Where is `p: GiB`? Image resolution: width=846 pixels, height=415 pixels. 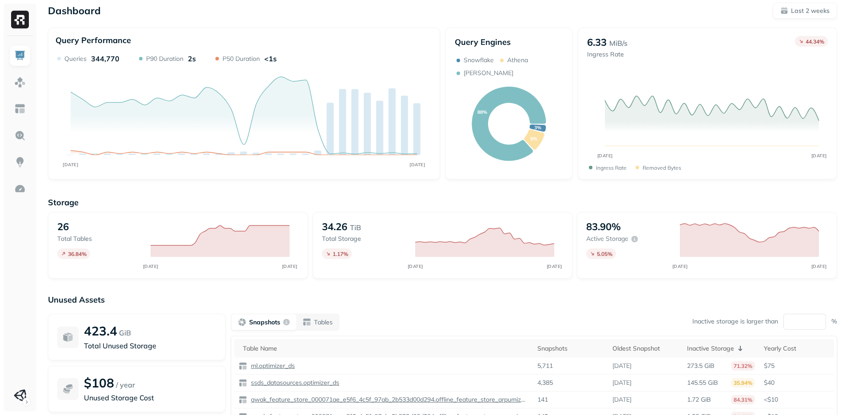
p: GiB is located at coordinates (125, 332).